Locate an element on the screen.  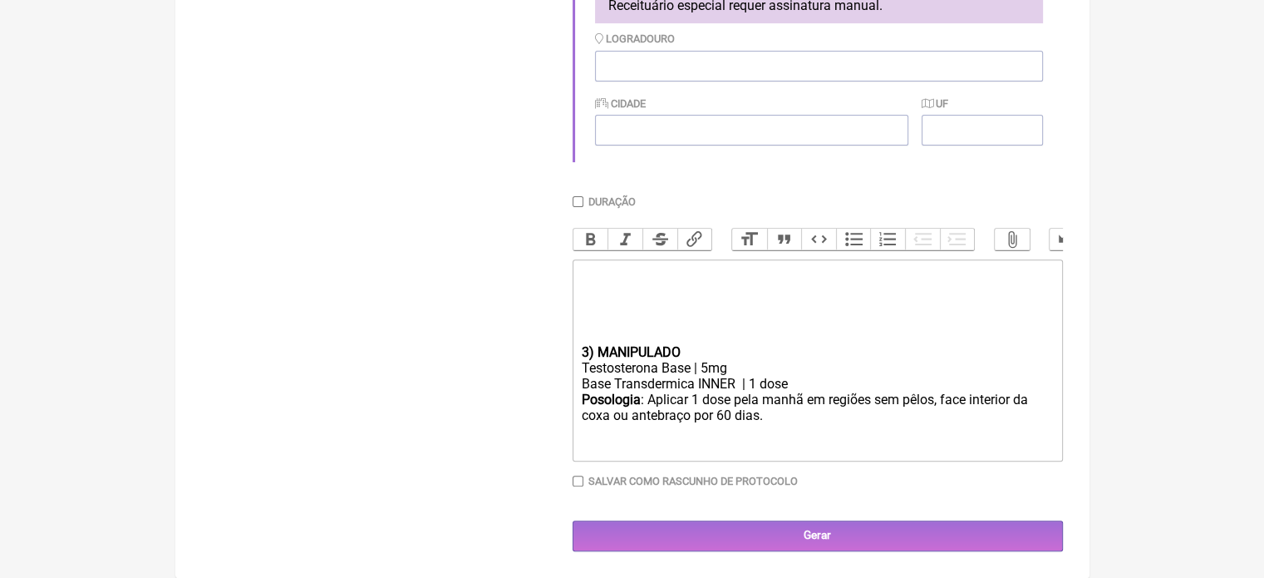
div: : Aplicar 1 dose pela manhã em regiões sem pêlos, face interior da coxa ou antebraço por 60 dias. is located at coordinates (817, 423).